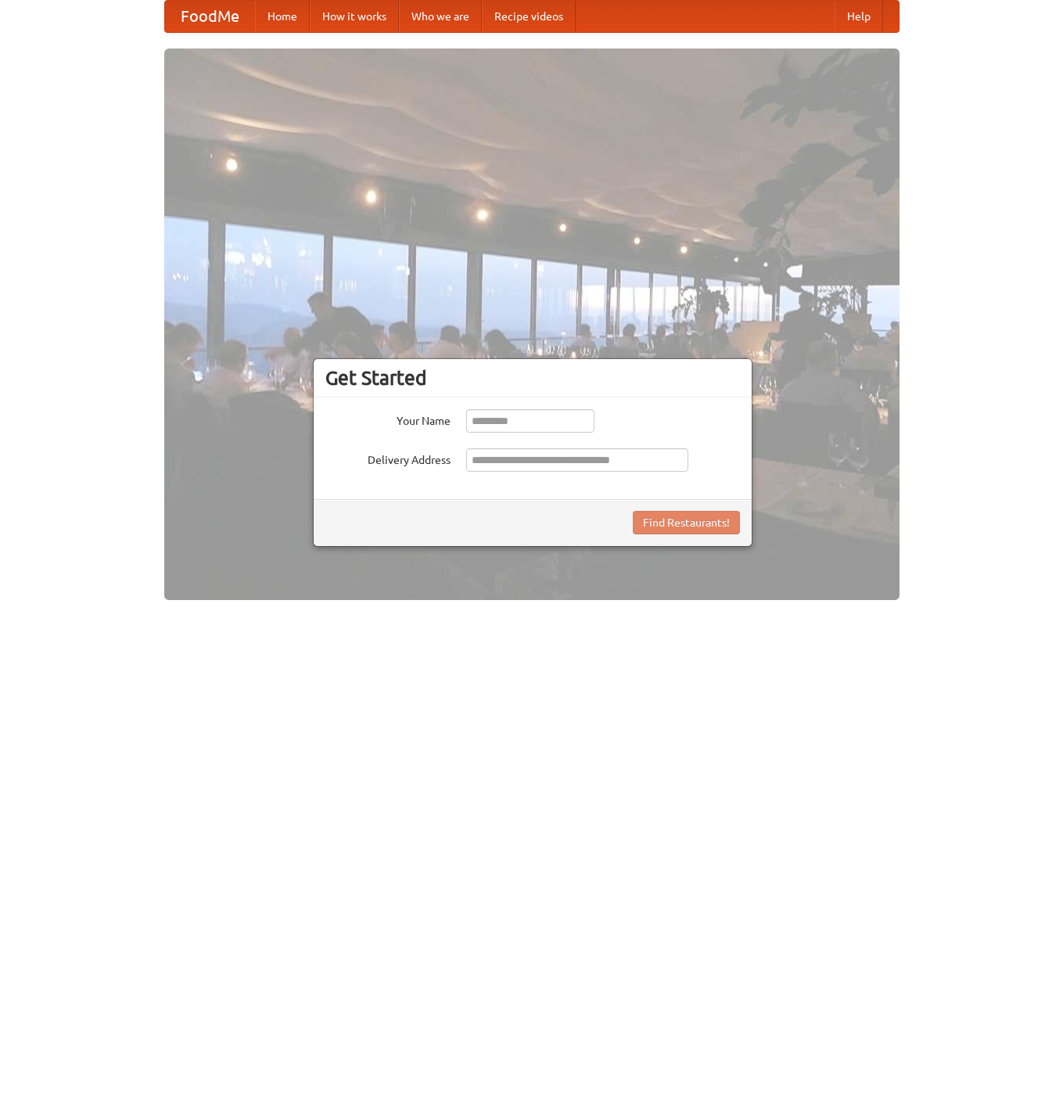 Image resolution: width=1063 pixels, height=1107 pixels. Describe the element at coordinates (686, 522) in the screenshot. I see `button: Find Restaurants!` at that location.